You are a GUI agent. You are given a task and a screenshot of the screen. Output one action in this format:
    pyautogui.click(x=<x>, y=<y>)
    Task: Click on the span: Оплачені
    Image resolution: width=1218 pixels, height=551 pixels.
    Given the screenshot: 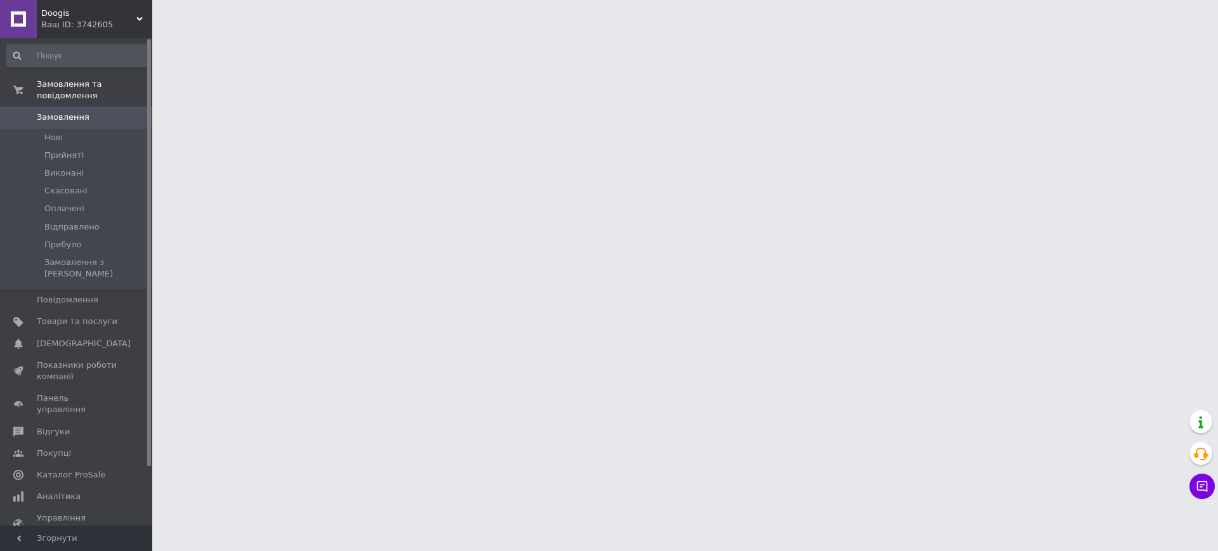 What is the action you would take?
    pyautogui.click(x=64, y=209)
    